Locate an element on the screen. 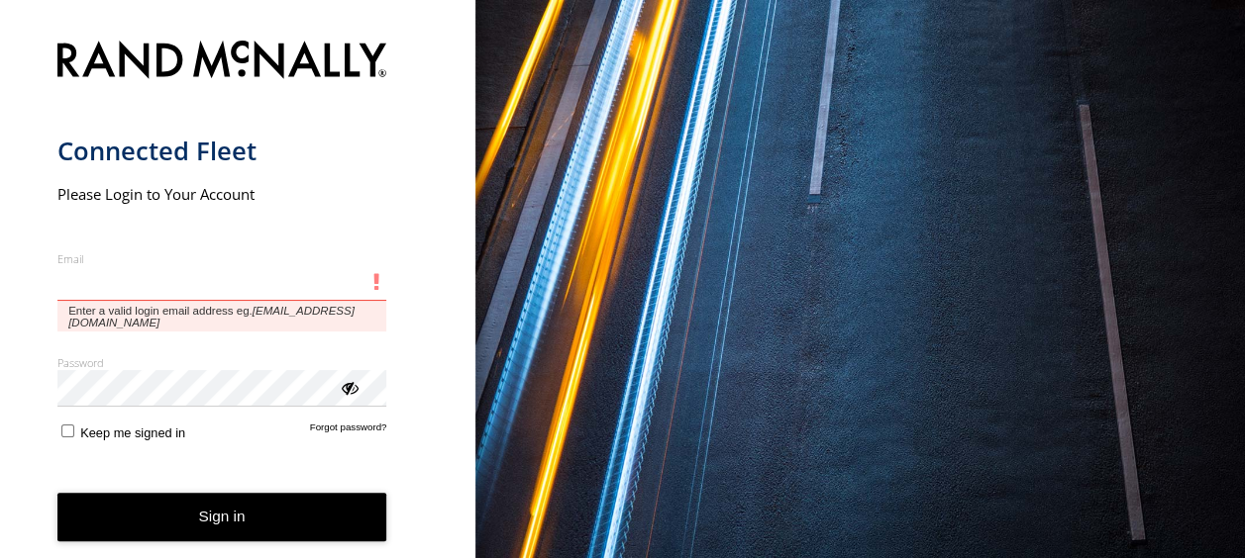  h1: Connected Fleet is located at coordinates (222, 150).